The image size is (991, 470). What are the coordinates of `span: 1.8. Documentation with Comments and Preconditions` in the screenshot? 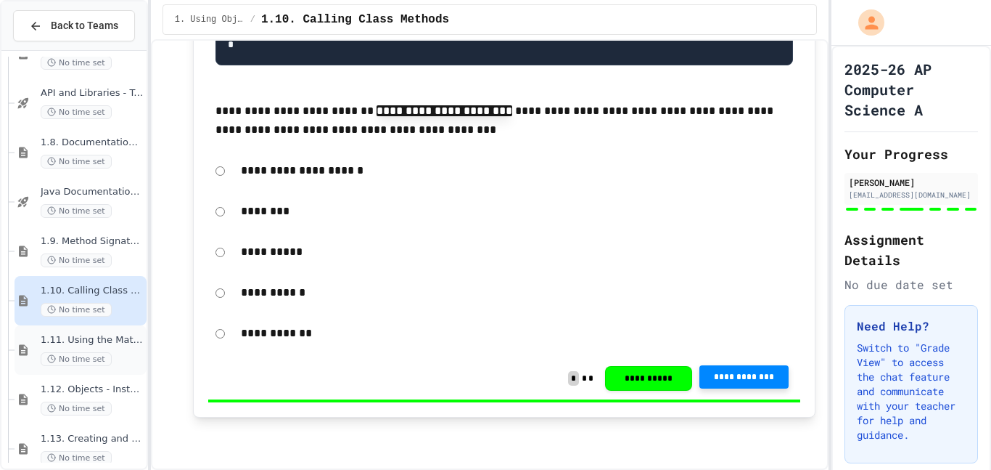 It's located at (92, 142).